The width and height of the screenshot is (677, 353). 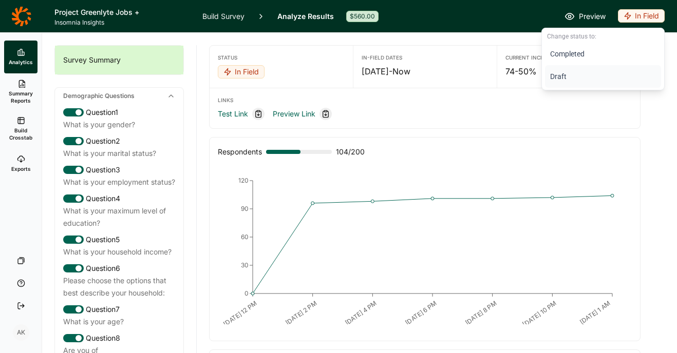 What do you see at coordinates (603, 77) in the screenshot?
I see `button: Draft` at bounding box center [603, 77].